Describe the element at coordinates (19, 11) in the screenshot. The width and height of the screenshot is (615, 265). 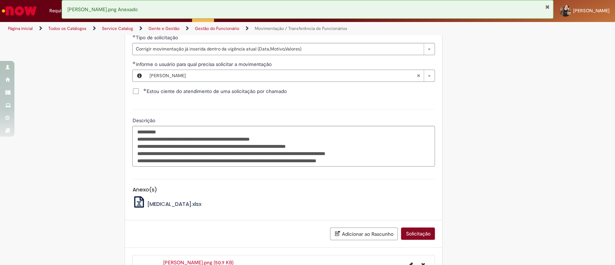
I see `img: ServiceNow` at that location.